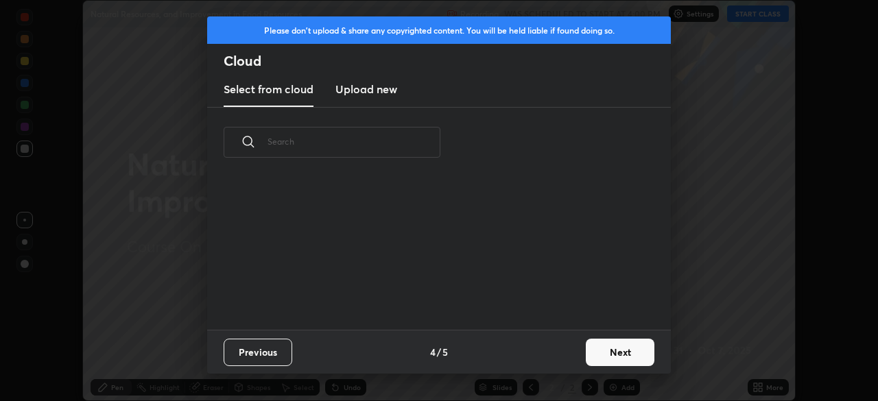 This screenshot has height=401, width=878. I want to click on h4: 5, so click(445, 352).